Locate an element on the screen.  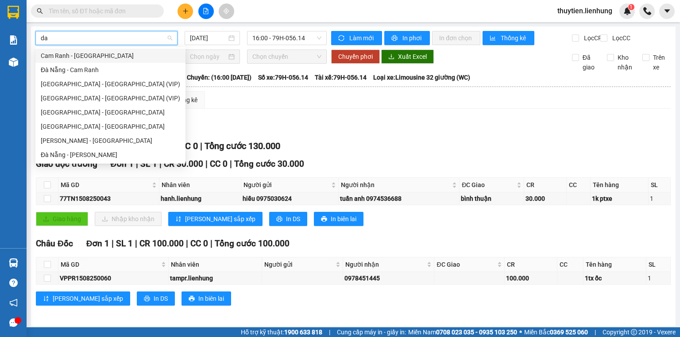
span: Làm mới is located at coordinates (362, 38).